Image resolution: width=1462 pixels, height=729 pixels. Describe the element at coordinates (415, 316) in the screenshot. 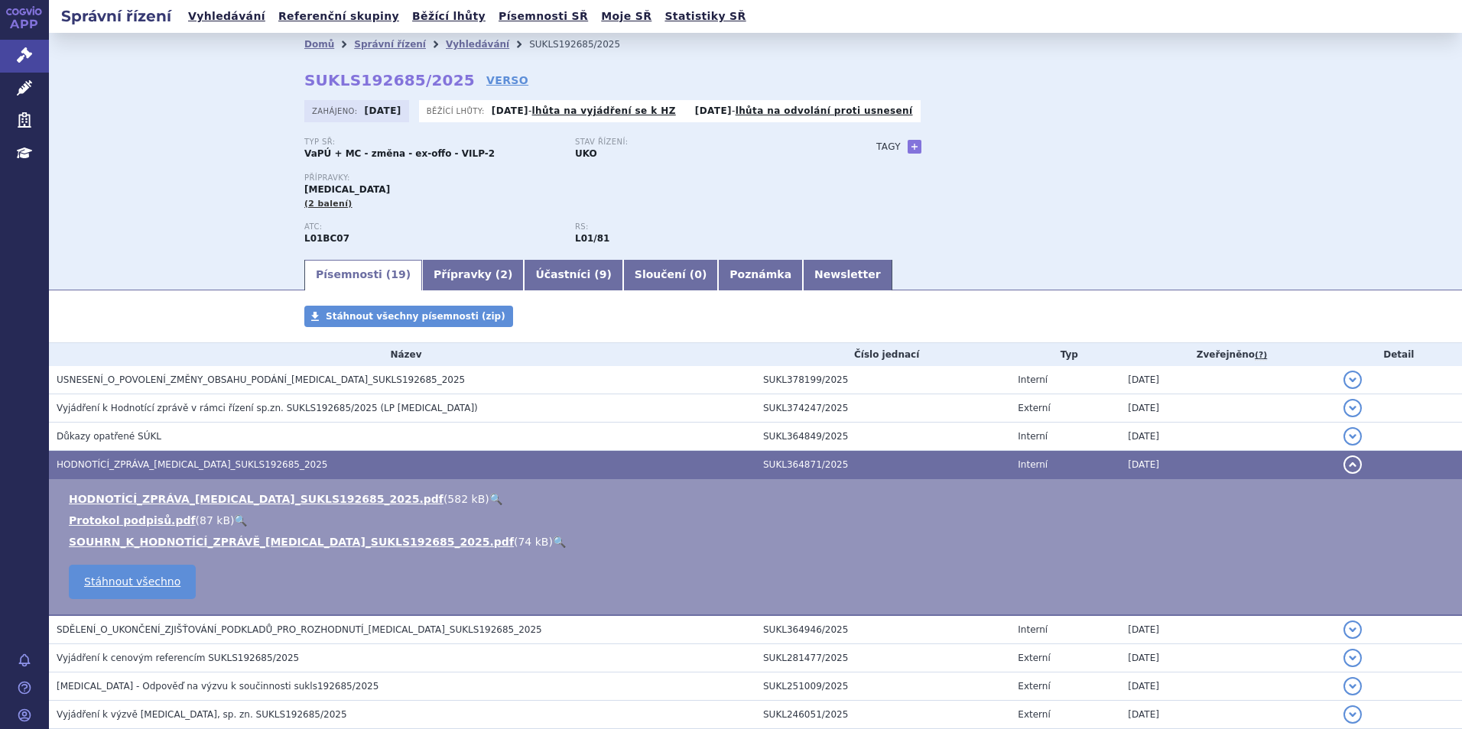

I see `span: Stáhnout všechny písemnosti (zip)` at that location.